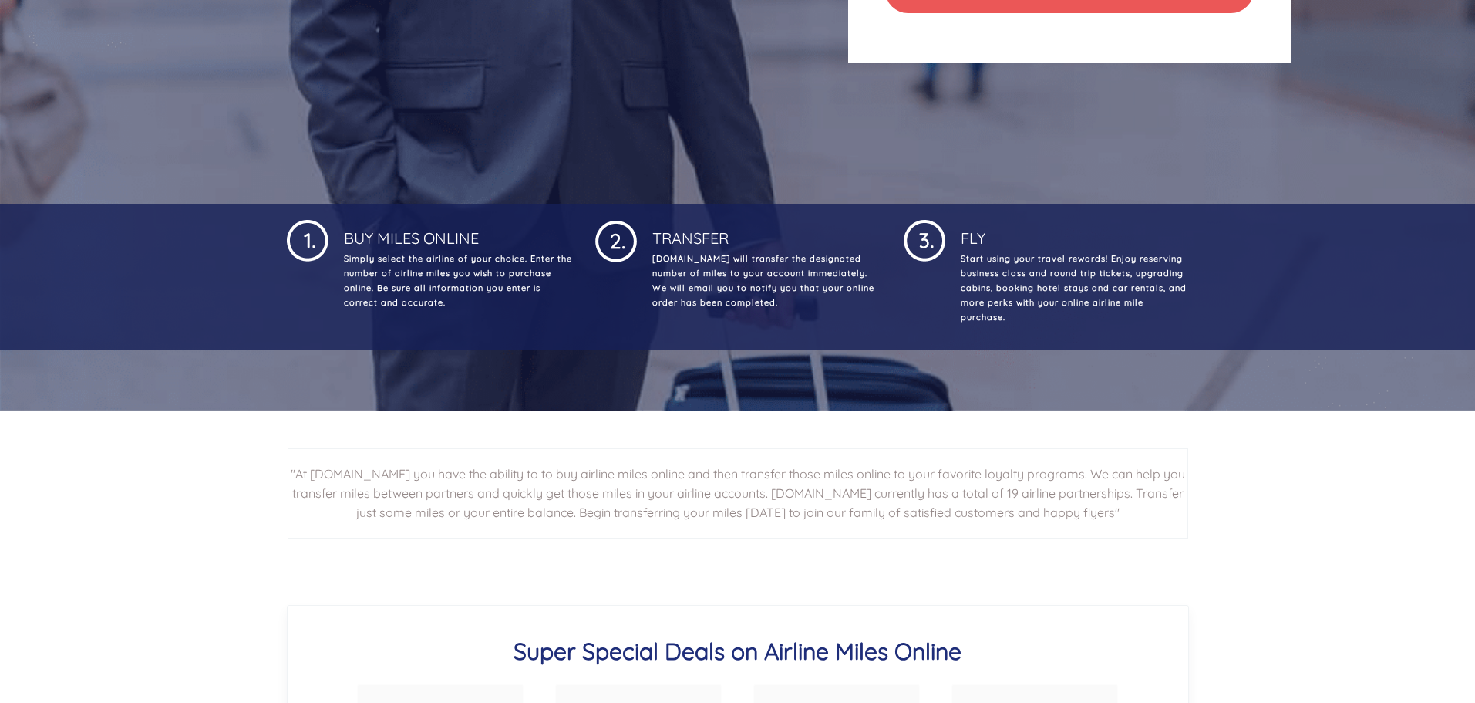  Describe the element at coordinates (738, 651) in the screenshot. I see `h3: Super Special Deals on Airline Miles Online` at that location.